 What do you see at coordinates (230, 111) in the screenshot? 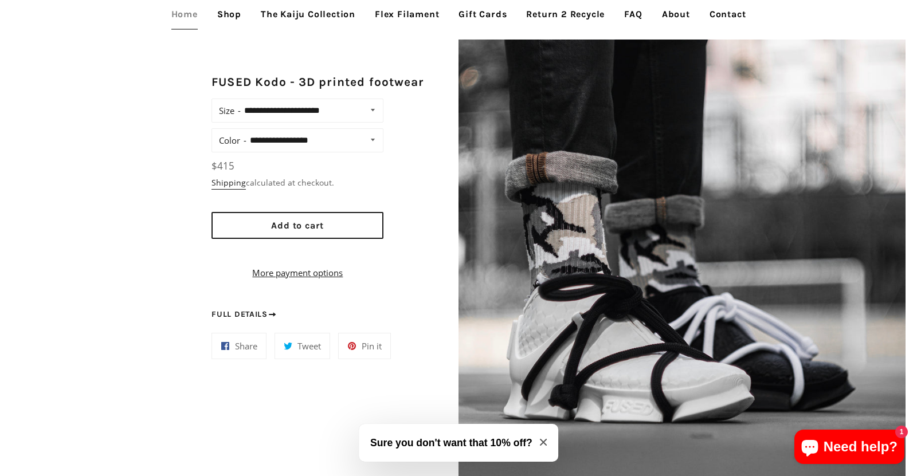
I see `label: Size` at bounding box center [230, 111].